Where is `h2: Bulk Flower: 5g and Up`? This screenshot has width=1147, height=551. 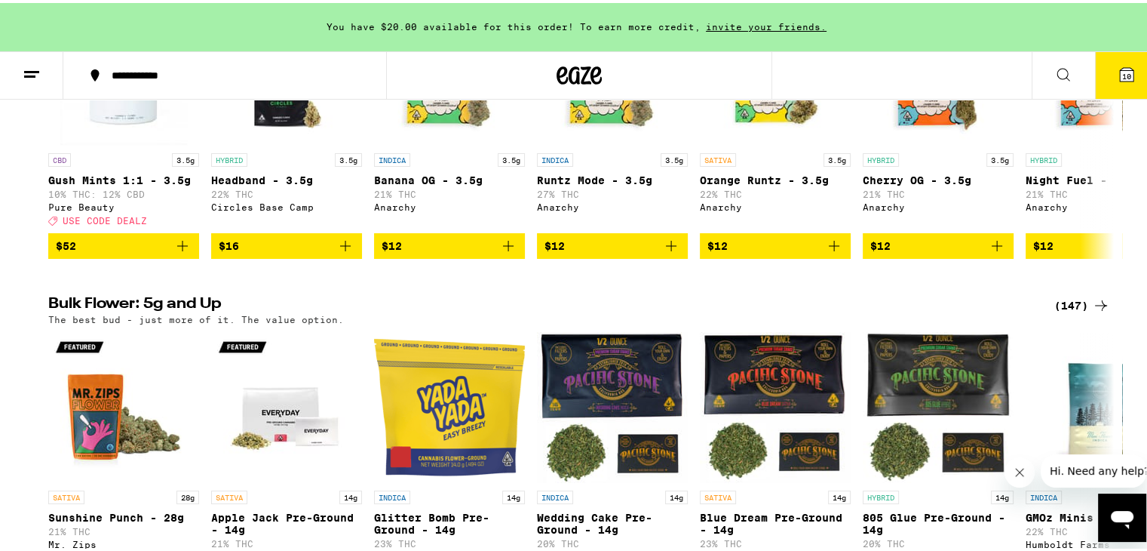 h2: Bulk Flower: 5g and Up is located at coordinates (542, 302).